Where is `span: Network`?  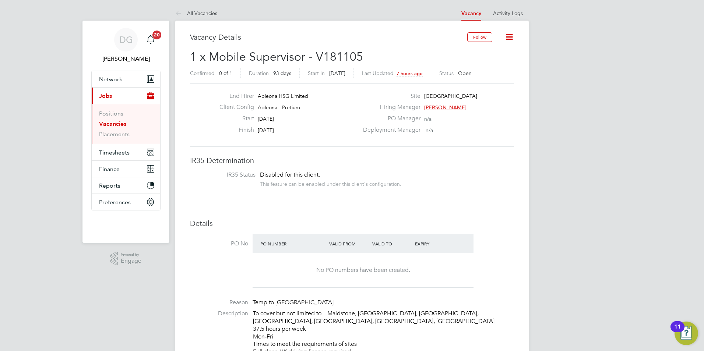
span: Network is located at coordinates (110, 79).